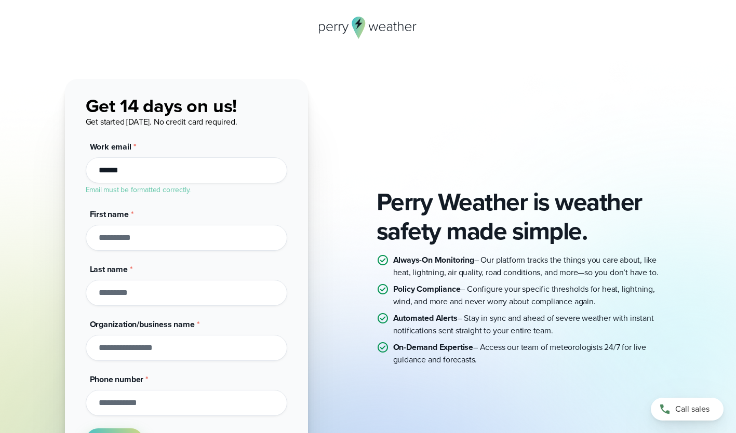  Describe the element at coordinates (142, 324) in the screenshot. I see `span: Organization/business name` at that location.